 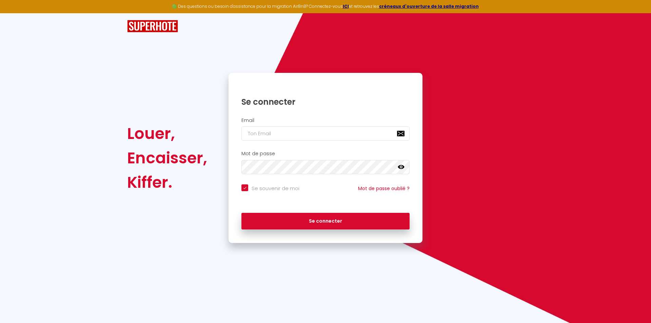 What do you see at coordinates (429, 6) in the screenshot?
I see `strong: créneaux d'ouverture de la salle migration` at bounding box center [429, 6].